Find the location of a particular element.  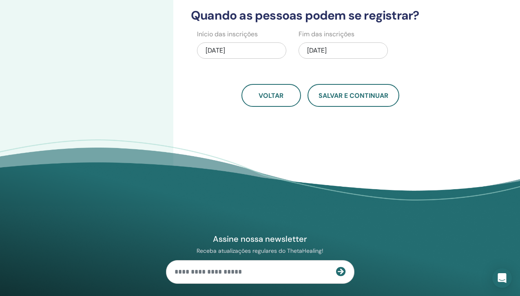

font: Assine nossa newsletter is located at coordinates (260, 239).